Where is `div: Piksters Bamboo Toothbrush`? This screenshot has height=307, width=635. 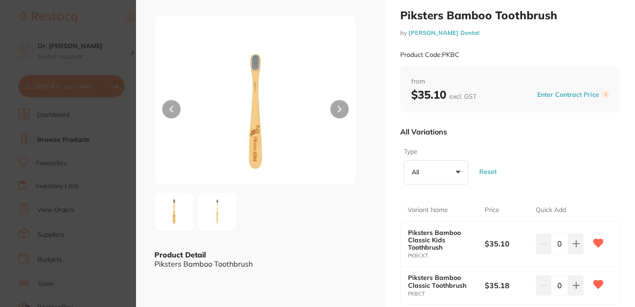 div: Piksters Bamboo Toothbrush is located at coordinates (261, 264).